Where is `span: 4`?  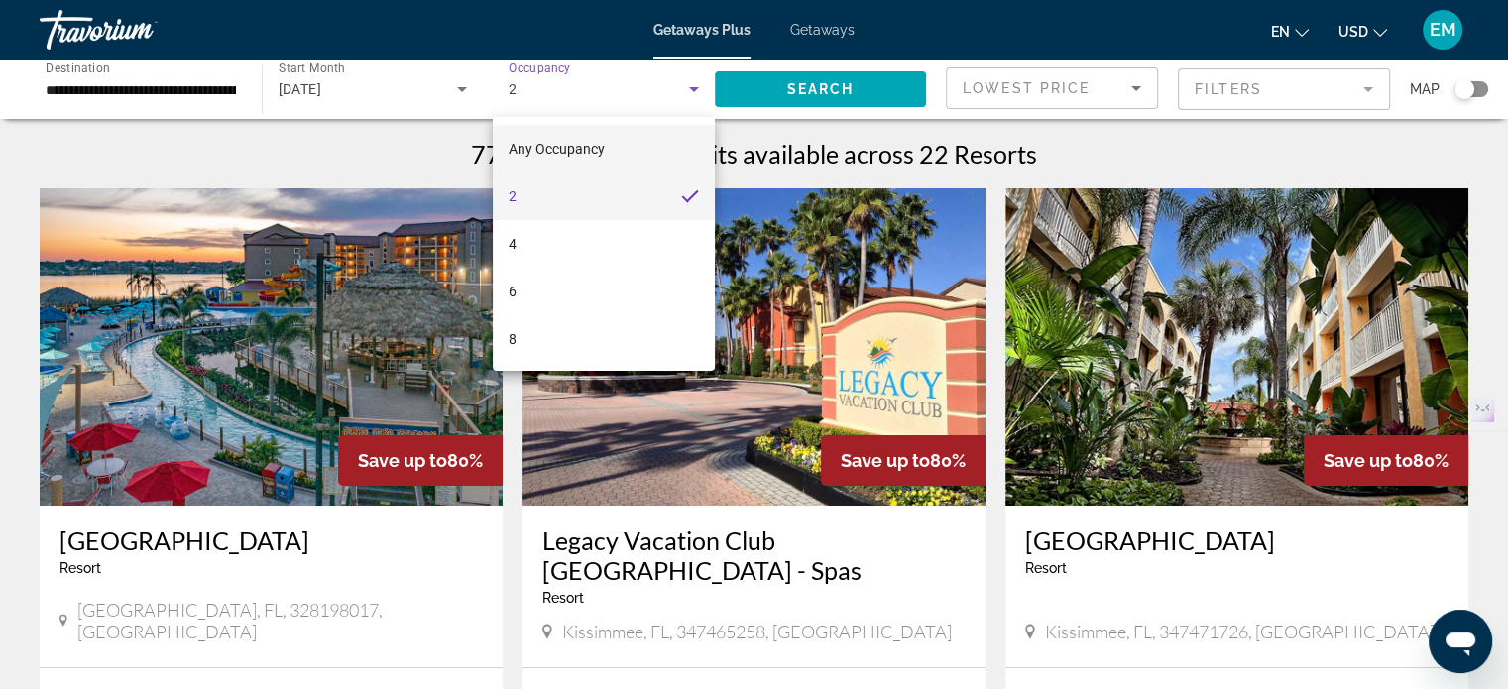
span: 4 is located at coordinates (513, 244).